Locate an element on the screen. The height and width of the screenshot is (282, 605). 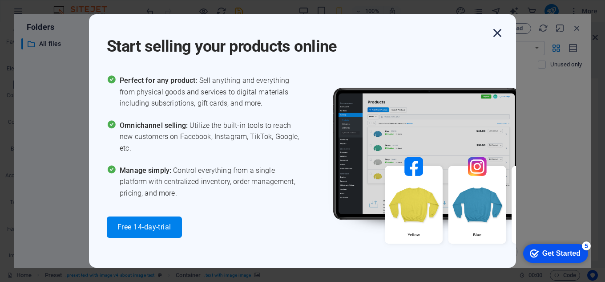
span: Utilize the built-in tools to reach new customers on Facebook, Instagram, TikTok, Google, etc. is located at coordinates (211, 137).